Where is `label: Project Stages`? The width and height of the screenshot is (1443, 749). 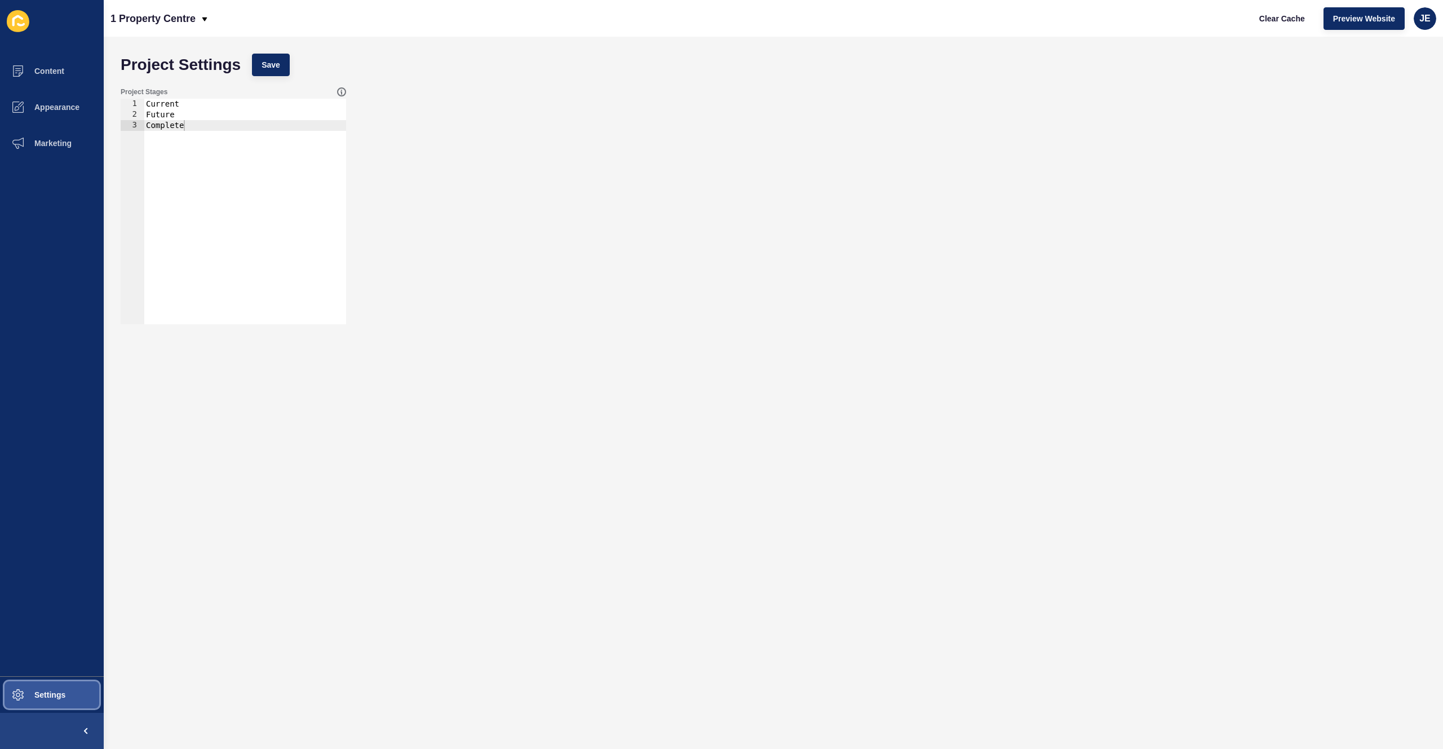
label: Project Stages is located at coordinates (144, 92).